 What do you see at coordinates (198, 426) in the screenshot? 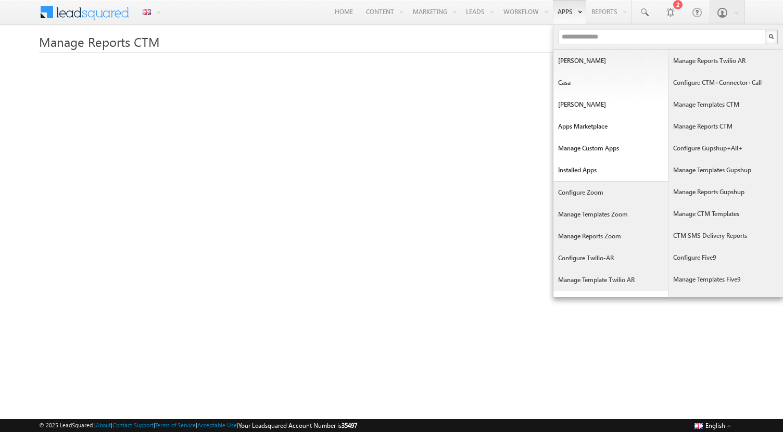
I see `span: © 2025 LeadSquared | | | | |` at bounding box center [198, 426].